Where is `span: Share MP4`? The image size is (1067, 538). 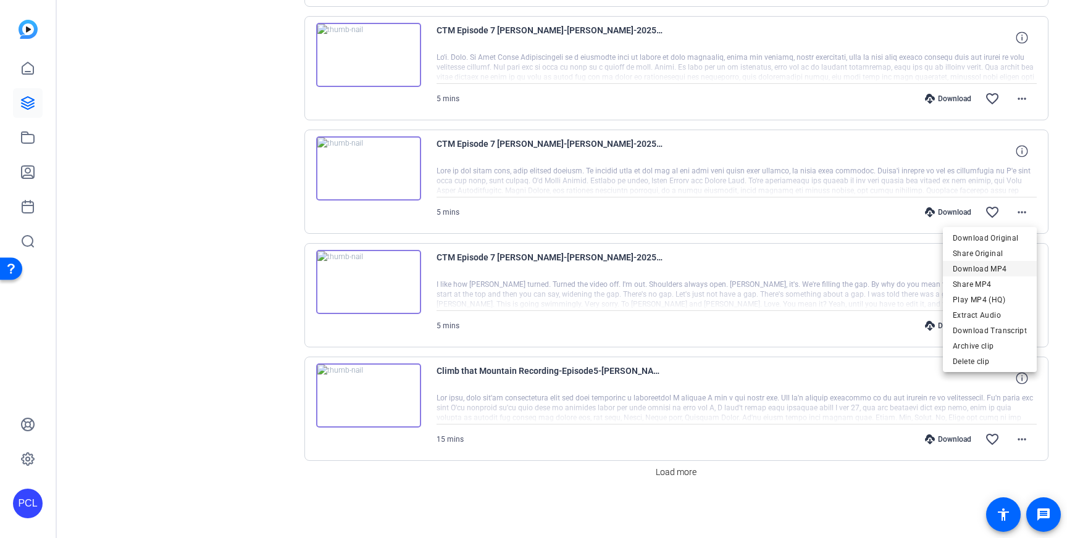
span: Share MP4 is located at coordinates (990, 285).